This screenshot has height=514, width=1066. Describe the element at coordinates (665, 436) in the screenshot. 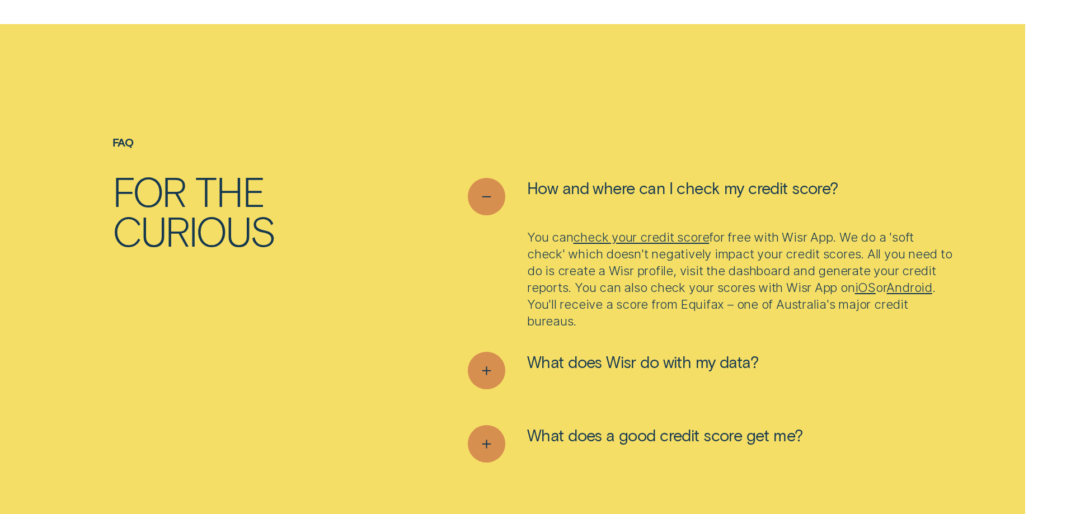

I see `span: What does a good credit score get me?` at that location.